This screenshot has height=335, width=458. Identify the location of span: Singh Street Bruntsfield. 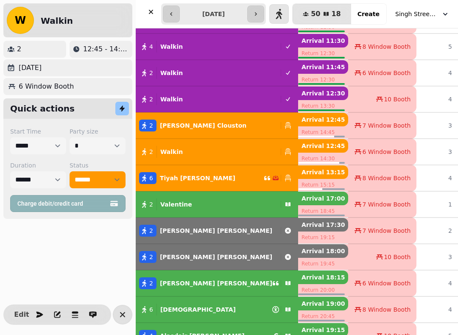
(416, 14).